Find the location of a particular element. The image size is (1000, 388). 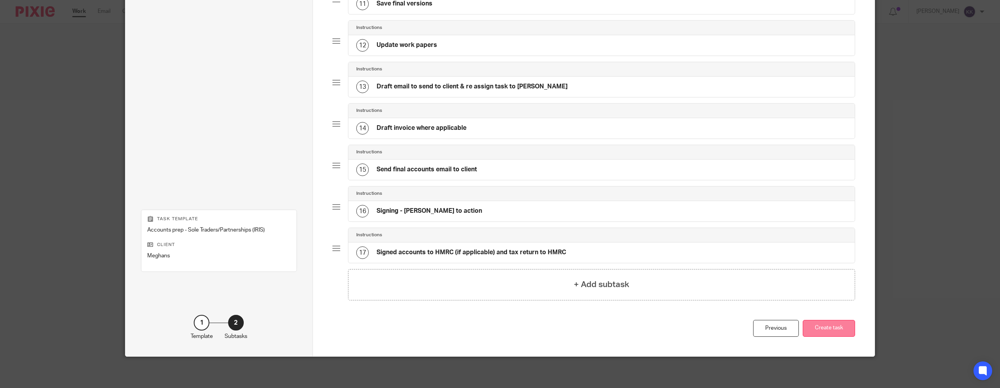

p: Subtasks is located at coordinates (236, 336).